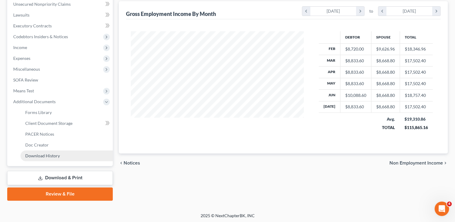  What do you see at coordinates (385, 37) in the screenshot?
I see `th: Spouse` at bounding box center [385, 37].